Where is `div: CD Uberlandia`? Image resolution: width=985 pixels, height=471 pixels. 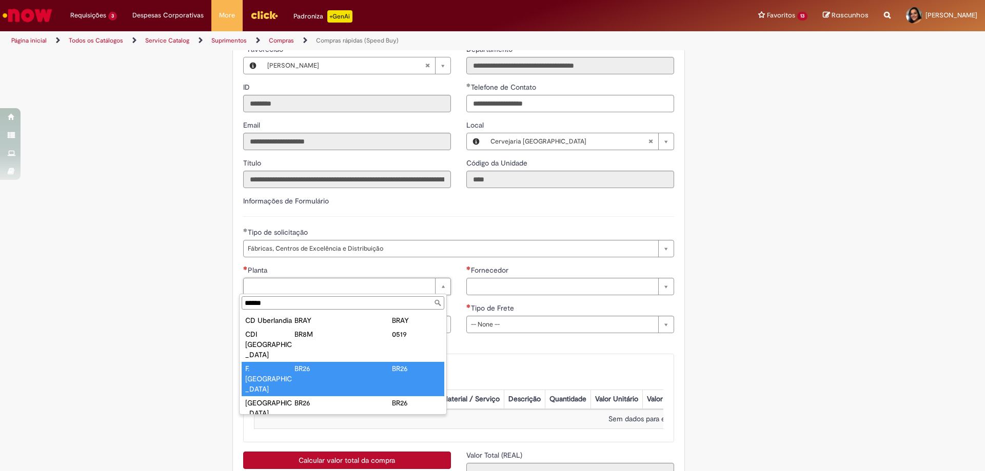 div: CD Uberlandia is located at coordinates (269, 320).